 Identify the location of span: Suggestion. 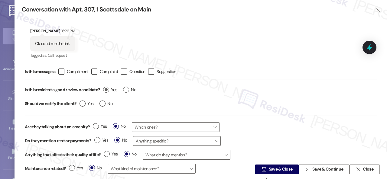
(166, 72).